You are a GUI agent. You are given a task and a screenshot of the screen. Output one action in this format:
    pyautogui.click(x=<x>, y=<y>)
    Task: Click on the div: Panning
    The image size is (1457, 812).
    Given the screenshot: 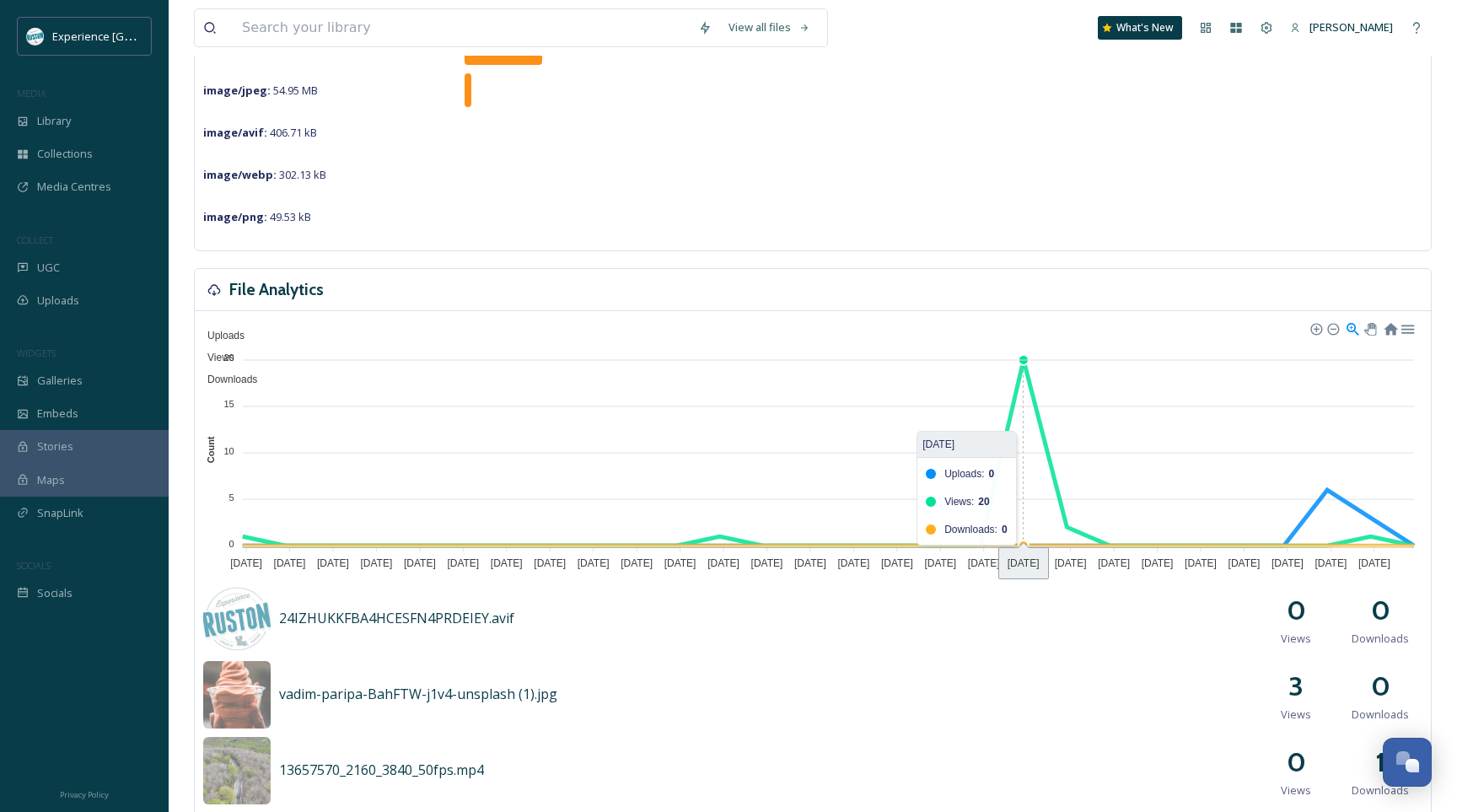 What is the action you would take?
    pyautogui.click(x=1370, y=328)
    